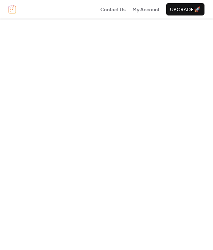 The width and height of the screenshot is (213, 250). What do you see at coordinates (185, 9) in the screenshot?
I see `button: Upgrade🚀` at bounding box center [185, 9].